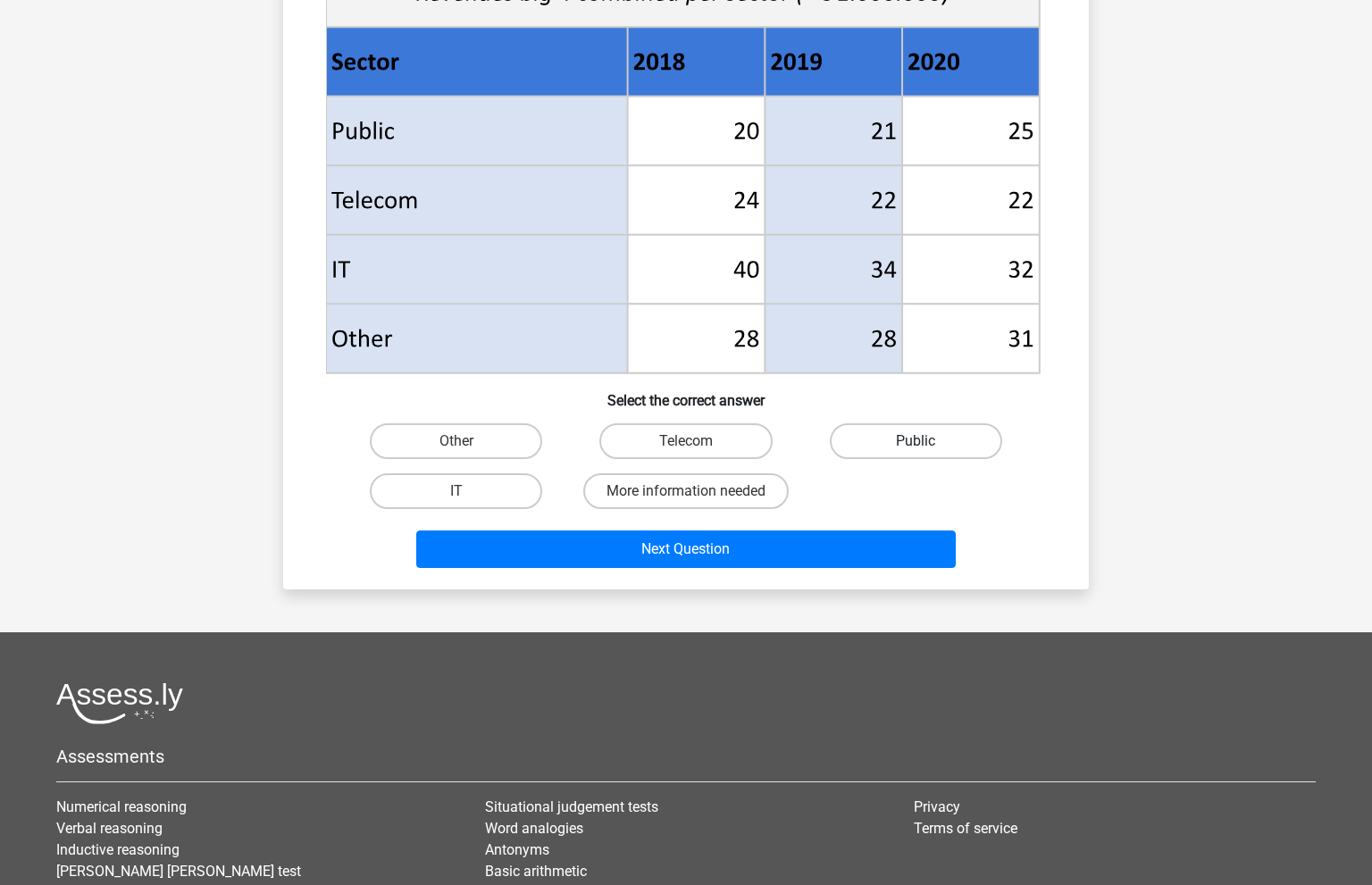 Image resolution: width=1372 pixels, height=885 pixels. Describe the element at coordinates (534, 828) in the screenshot. I see `a: Word analogies` at that location.